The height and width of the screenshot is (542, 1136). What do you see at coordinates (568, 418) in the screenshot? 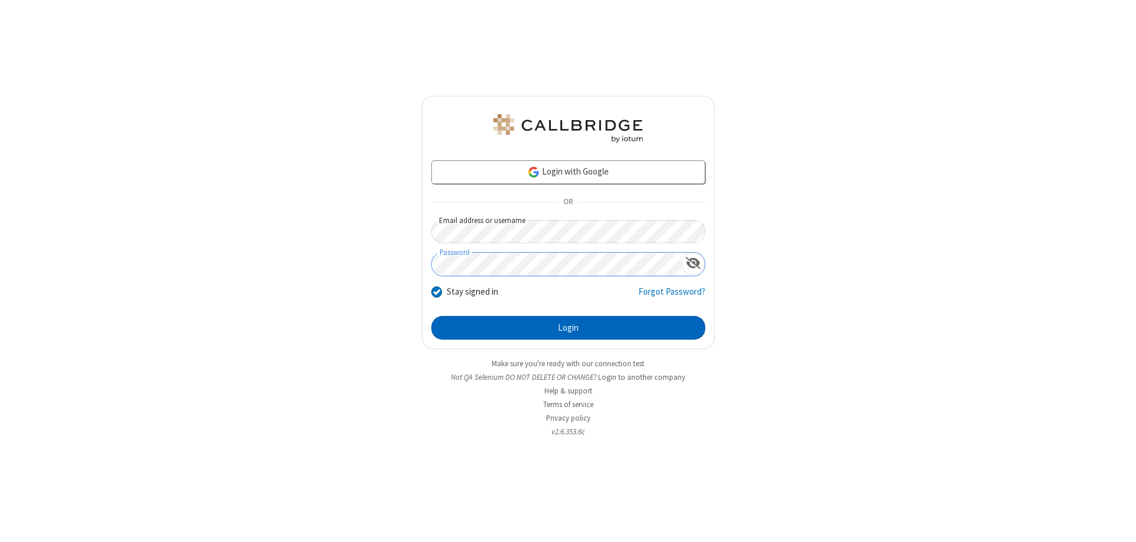
I see `a: Privacy policy` at bounding box center [568, 418].